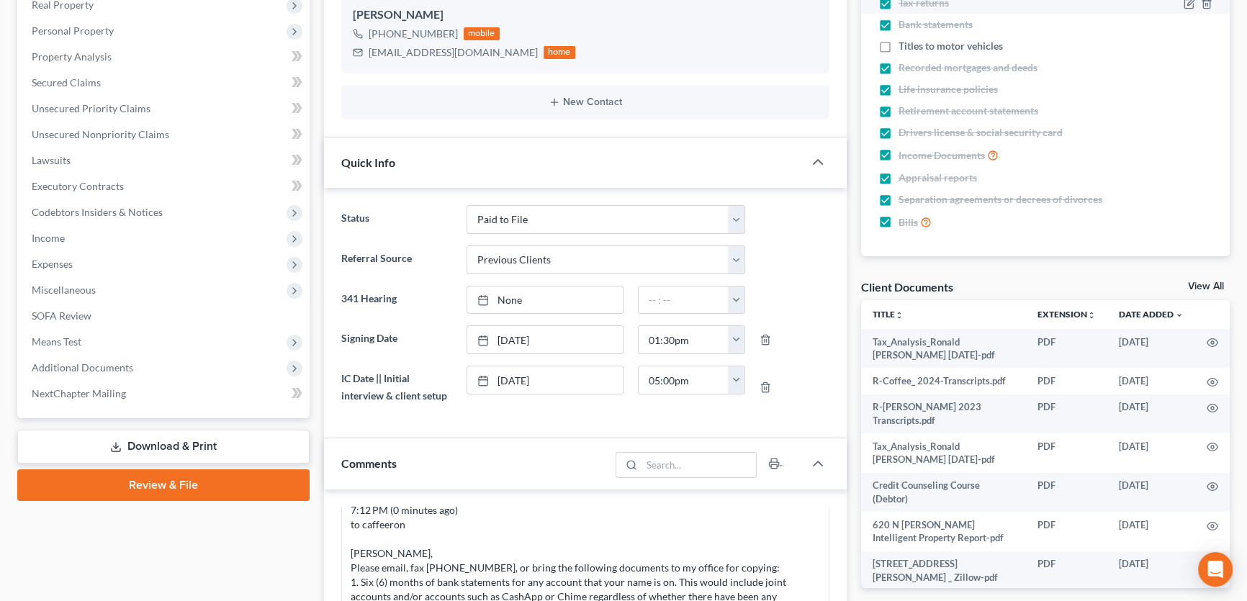  I want to click on span: Bank statements, so click(936, 24).